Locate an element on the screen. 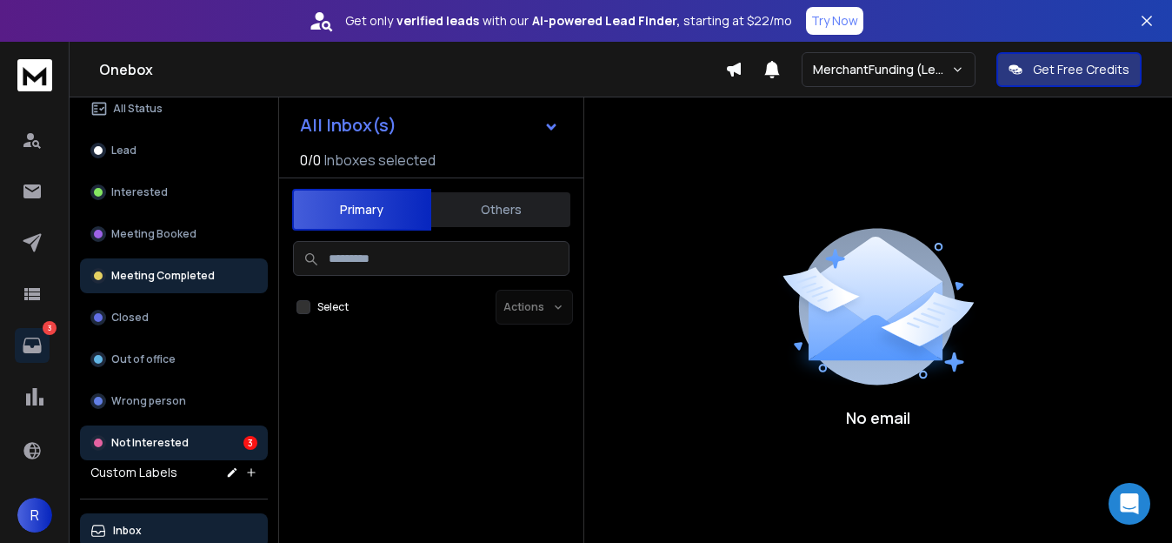 The width and height of the screenshot is (1172, 543). p: Get Free Credits is located at coordinates (1081, 70).